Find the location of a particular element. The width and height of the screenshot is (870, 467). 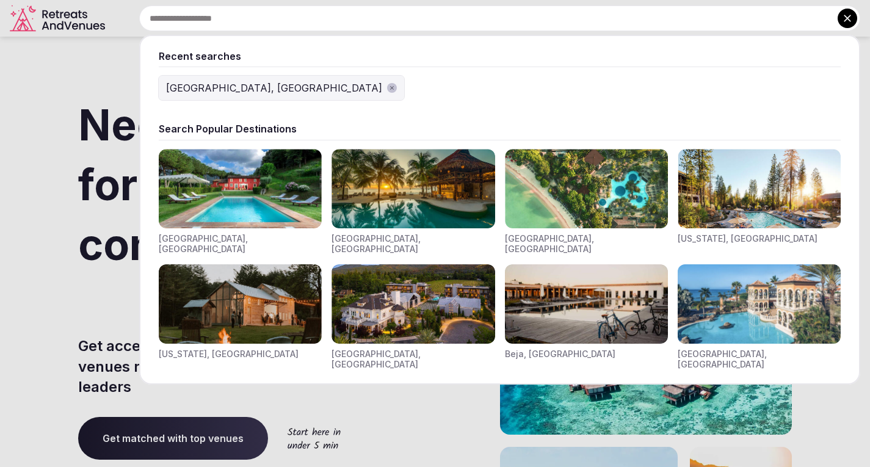

div: Visit venues for Beja, Portugal is located at coordinates (586, 317).